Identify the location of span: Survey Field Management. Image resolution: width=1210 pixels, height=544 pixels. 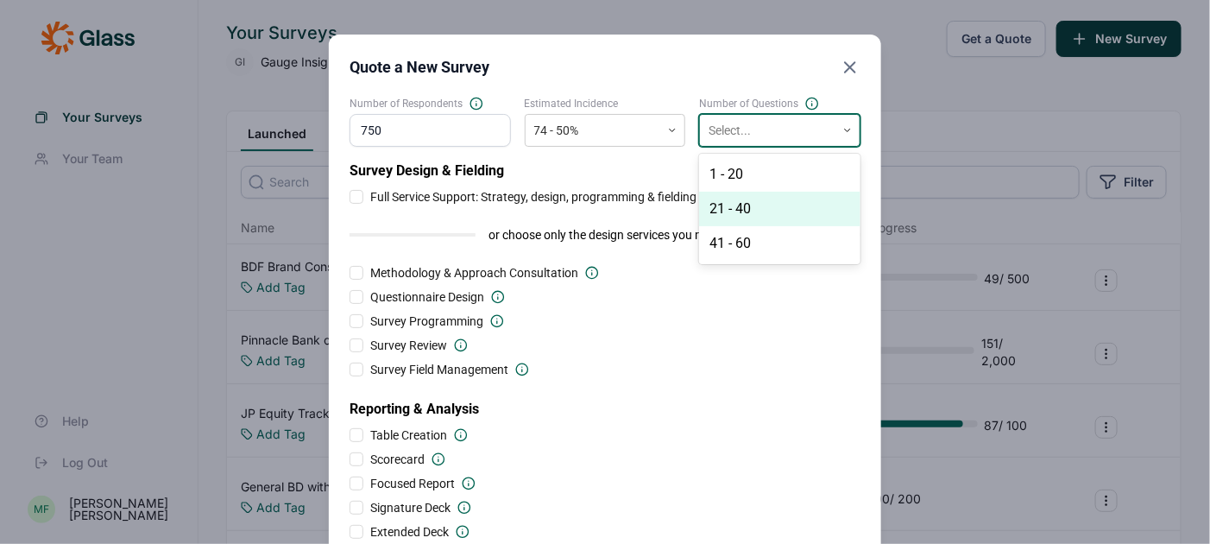
(439, 369).